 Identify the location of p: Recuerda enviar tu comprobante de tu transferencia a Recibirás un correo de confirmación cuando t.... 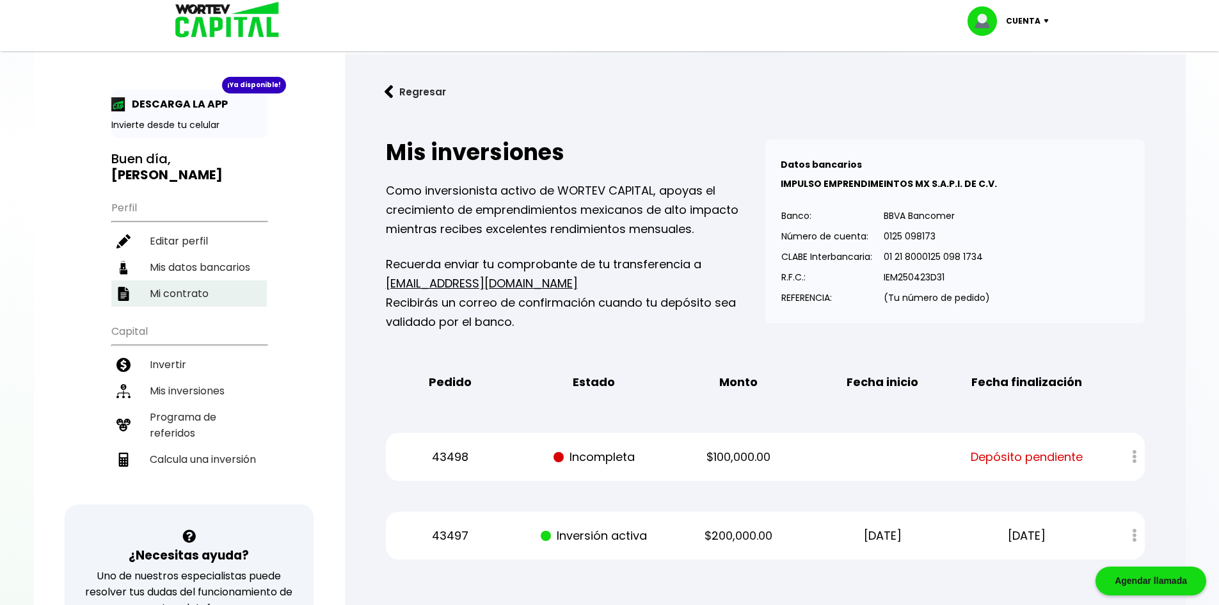
(575, 293).